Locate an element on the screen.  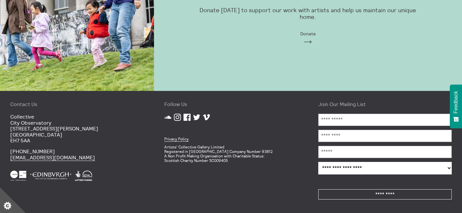
h4: Join Our Mailing List is located at coordinates (385, 104).